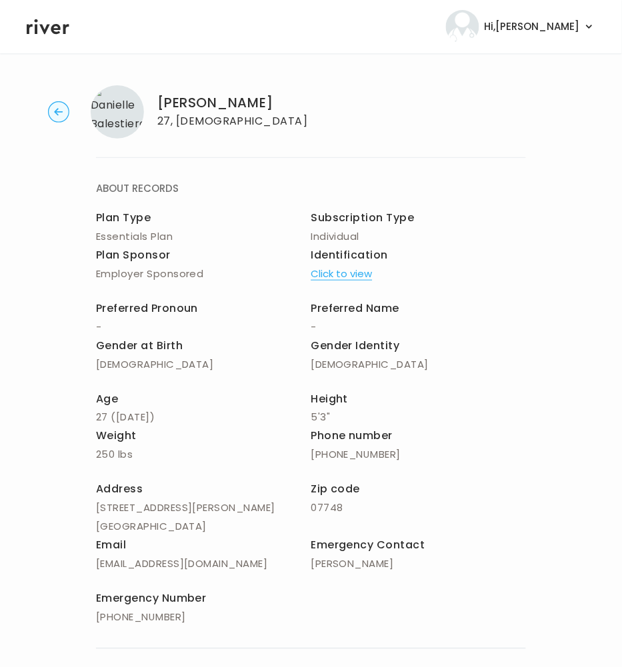 This screenshot has height=667, width=622. Describe the element at coordinates (203, 418) in the screenshot. I see `p: 27` at that location.